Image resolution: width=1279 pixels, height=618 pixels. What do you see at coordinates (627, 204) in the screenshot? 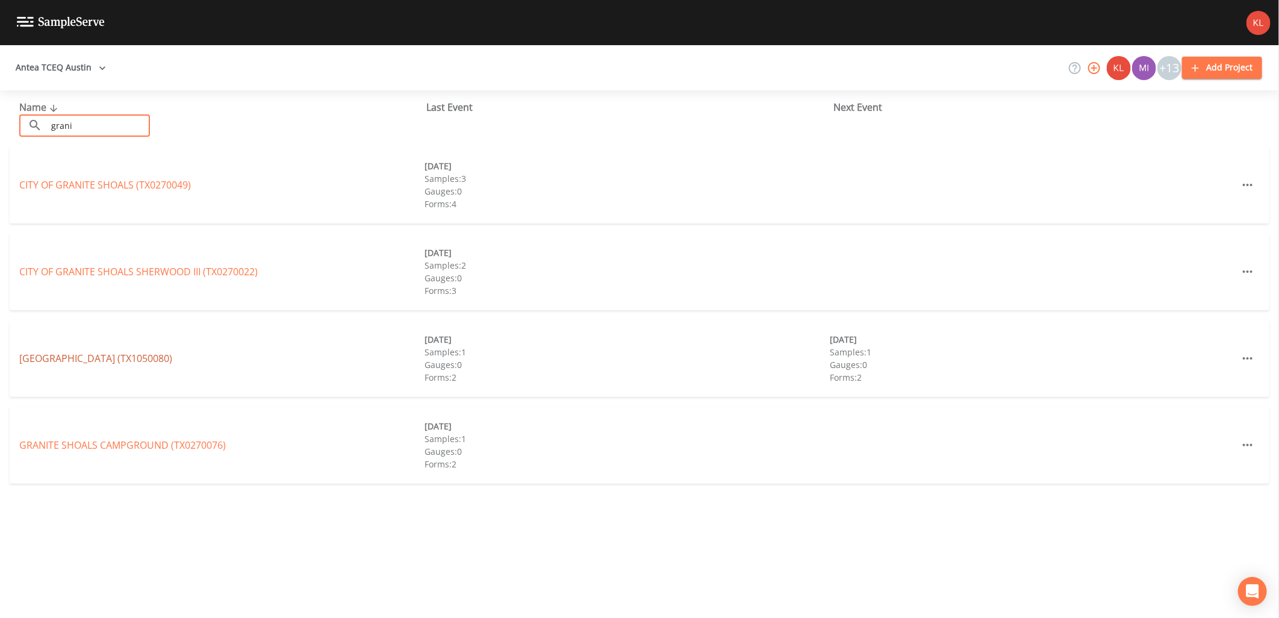
I see `div: Forms: 4` at bounding box center [627, 204].